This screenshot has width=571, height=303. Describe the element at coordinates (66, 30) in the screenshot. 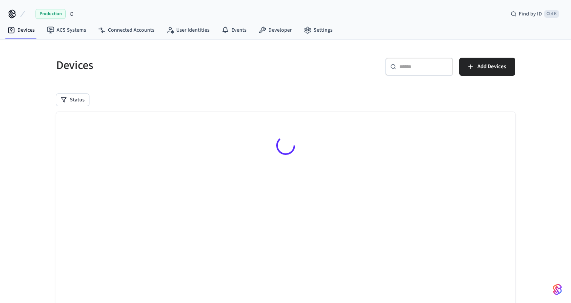

I see `a: ACS Systems` at that location.